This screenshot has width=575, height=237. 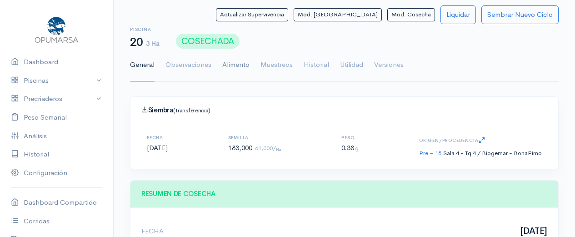 What do you see at coordinates (142, 65) in the screenshot?
I see `a: General` at bounding box center [142, 65].